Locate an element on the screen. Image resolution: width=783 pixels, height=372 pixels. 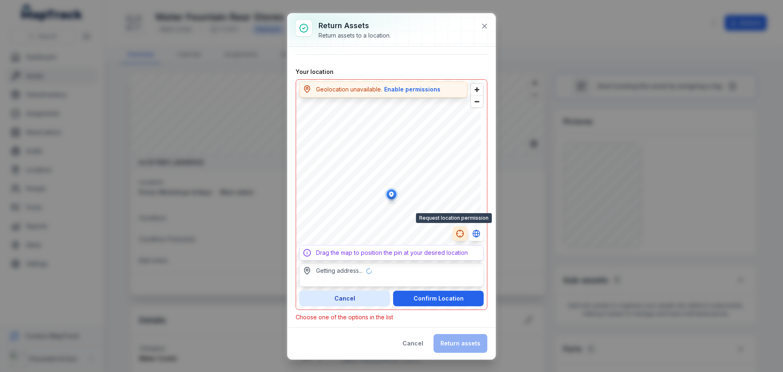
div: Return assets to a location. is located at coordinates (355, 36).